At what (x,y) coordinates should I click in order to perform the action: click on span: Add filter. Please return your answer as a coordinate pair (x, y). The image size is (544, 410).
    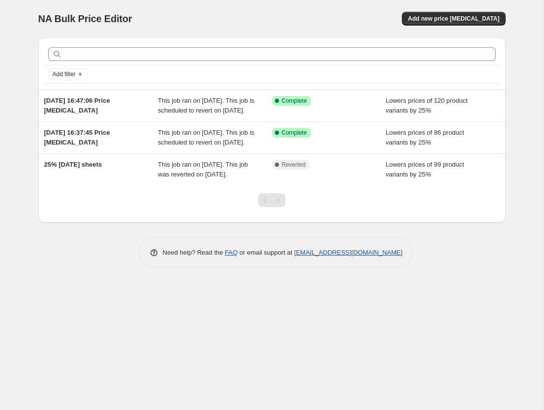
    Looking at the image, I should click on (64, 74).